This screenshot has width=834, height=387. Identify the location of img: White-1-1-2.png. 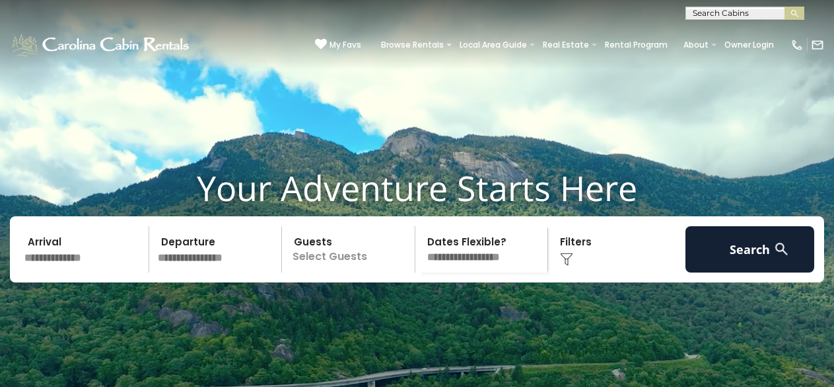
(101, 45).